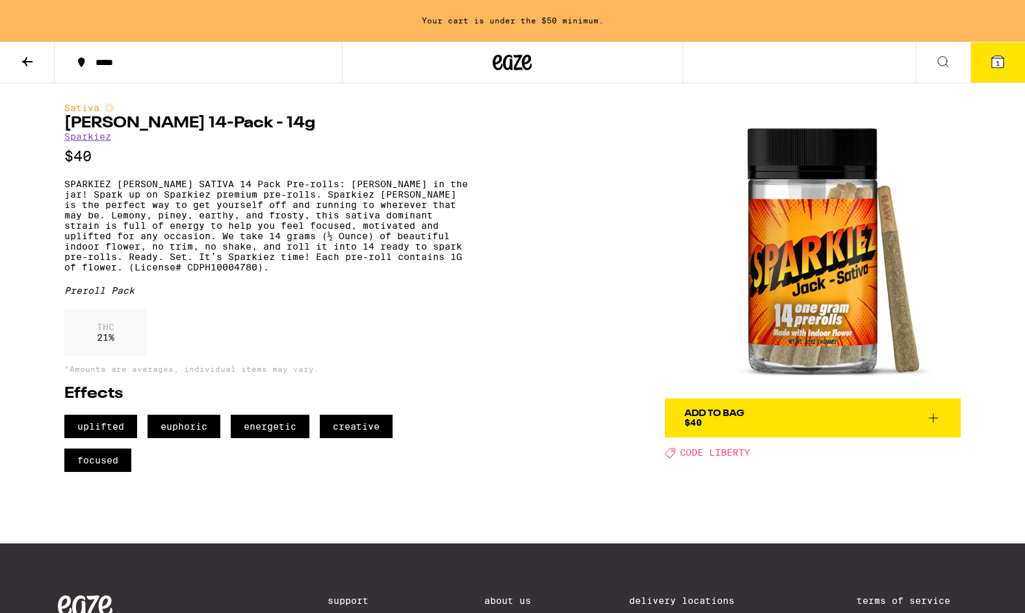  What do you see at coordinates (266, 394) in the screenshot?
I see `h2: Effects` at bounding box center [266, 394].